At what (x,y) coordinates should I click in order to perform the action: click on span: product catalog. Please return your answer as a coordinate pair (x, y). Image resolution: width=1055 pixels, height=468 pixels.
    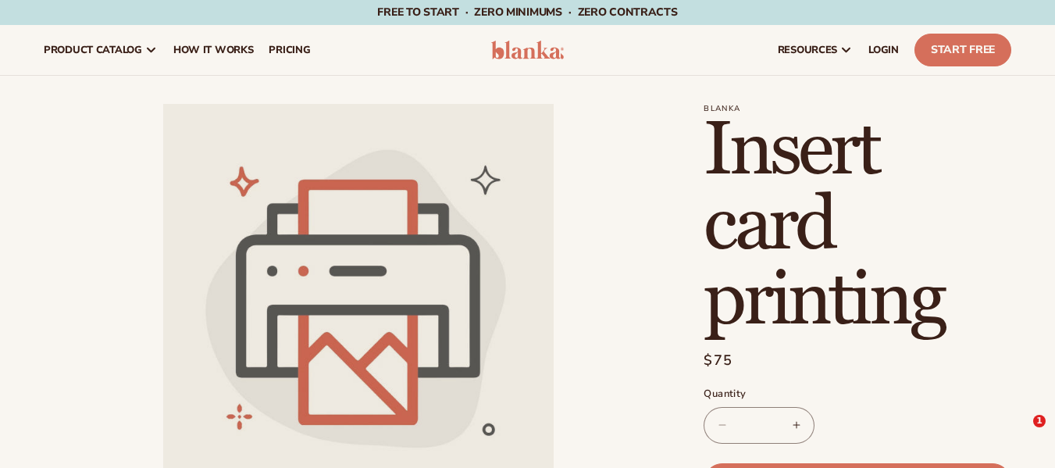
    Looking at the image, I should click on (93, 50).